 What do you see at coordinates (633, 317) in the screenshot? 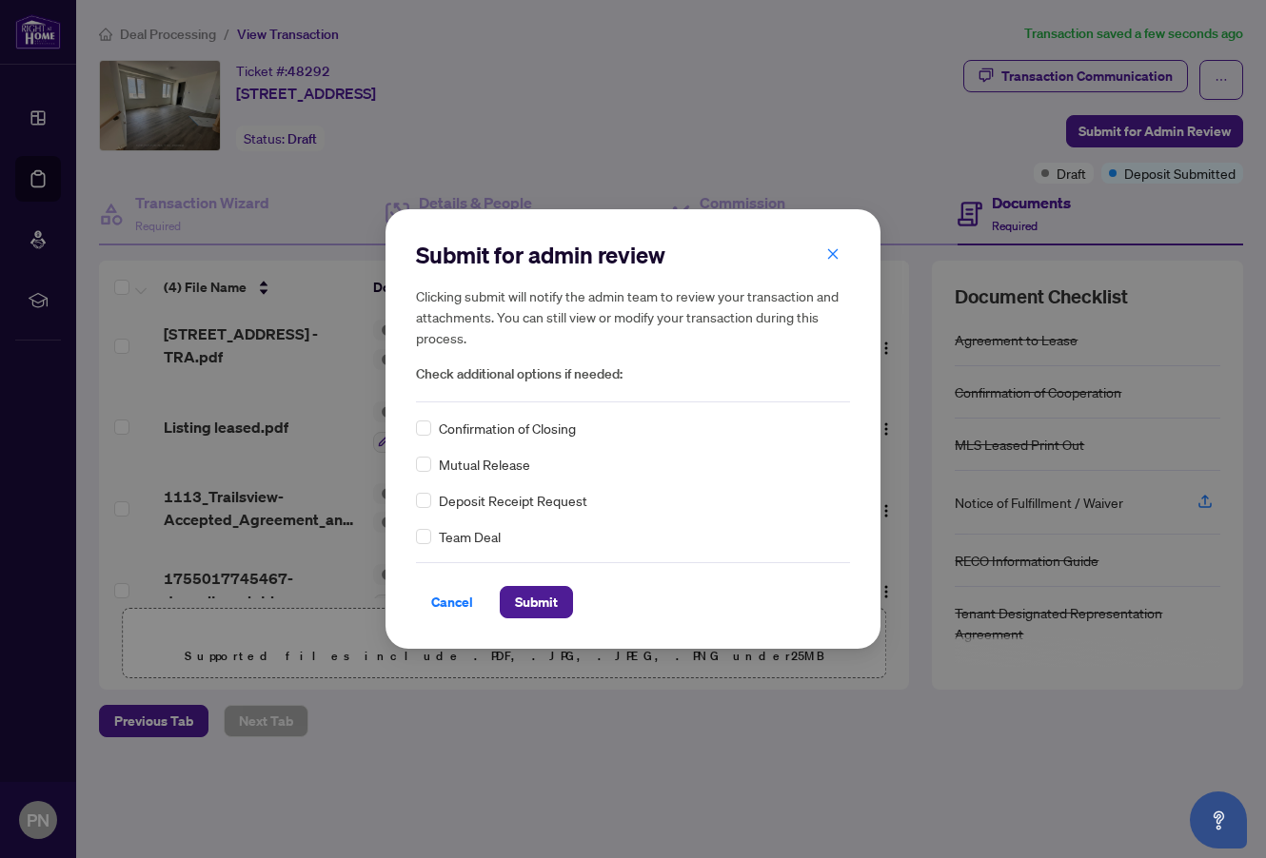
I see `h5: Clicking submit will notify the admin team to review your transaction and attachments. You can st...` at bounding box center [633, 317].